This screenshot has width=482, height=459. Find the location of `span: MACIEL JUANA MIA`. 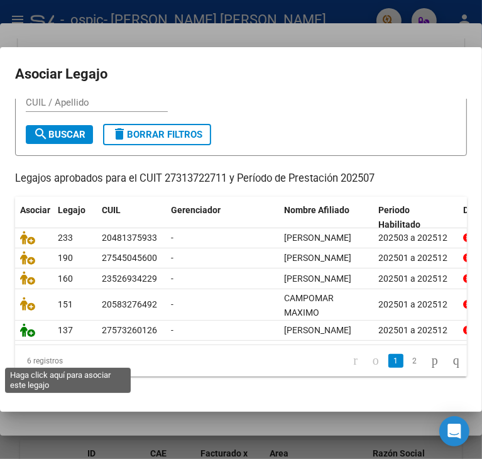

span: MACIEL JUANA MIA is located at coordinates (317, 258).